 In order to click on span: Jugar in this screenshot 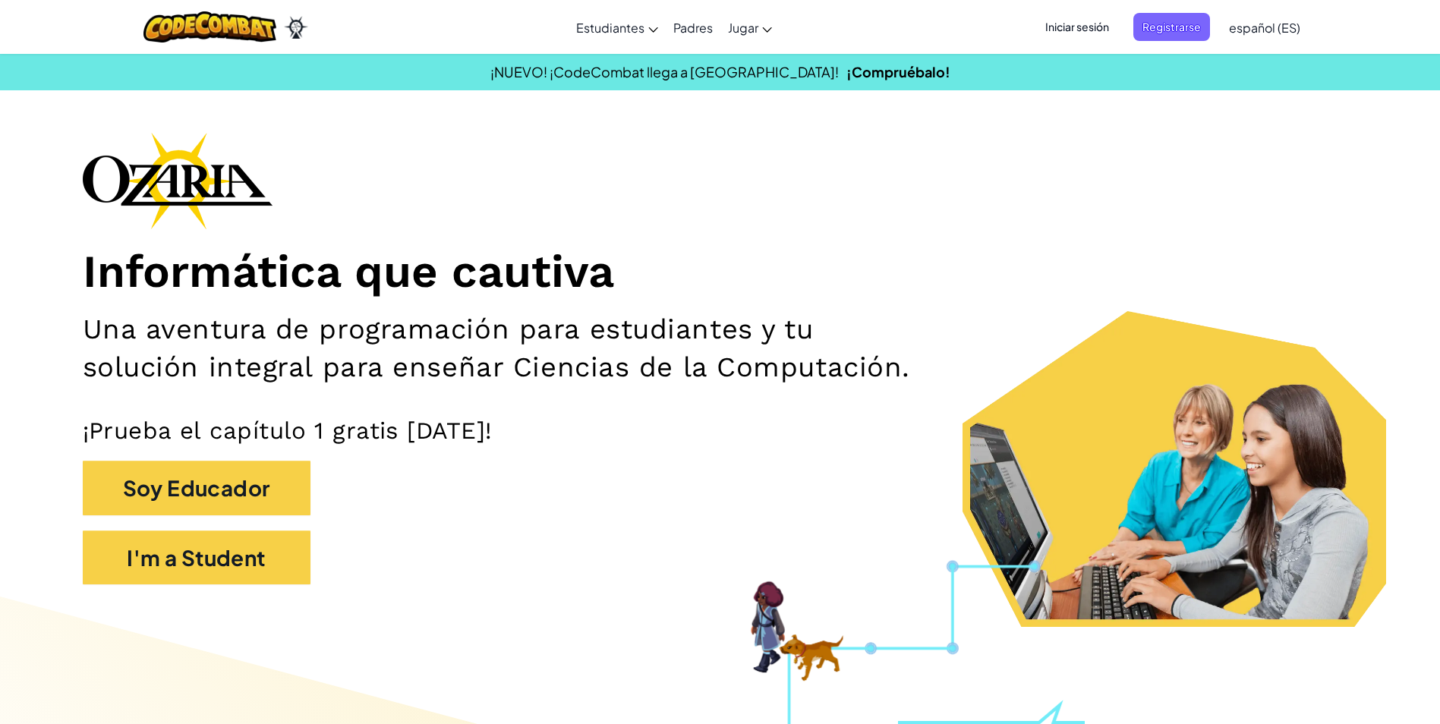, I will do `click(743, 27)`.